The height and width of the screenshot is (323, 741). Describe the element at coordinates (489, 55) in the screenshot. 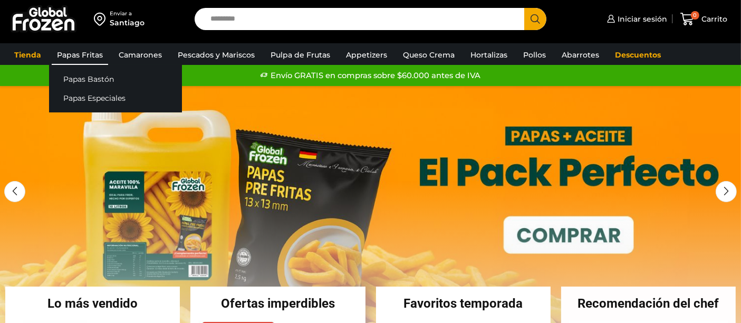

I see `a: Hortalizas` at that location.